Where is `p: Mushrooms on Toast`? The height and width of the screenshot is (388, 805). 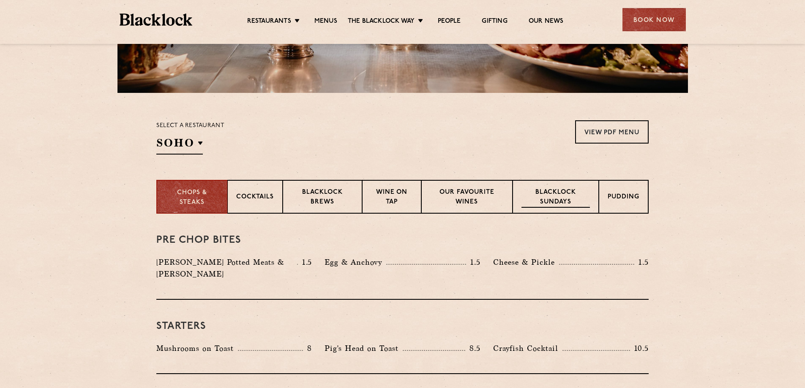
p: Mushrooms on Toast is located at coordinates (197, 349).